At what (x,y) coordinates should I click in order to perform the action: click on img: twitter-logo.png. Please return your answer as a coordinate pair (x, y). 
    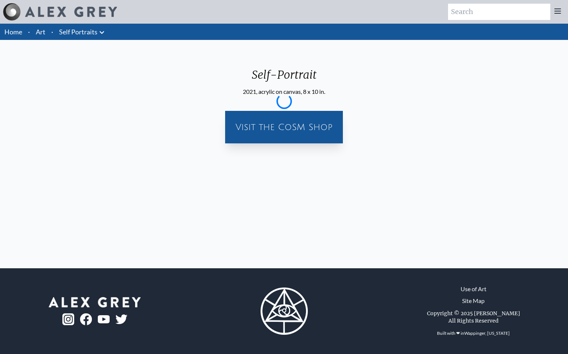
    Looking at the image, I should click on (121, 319).